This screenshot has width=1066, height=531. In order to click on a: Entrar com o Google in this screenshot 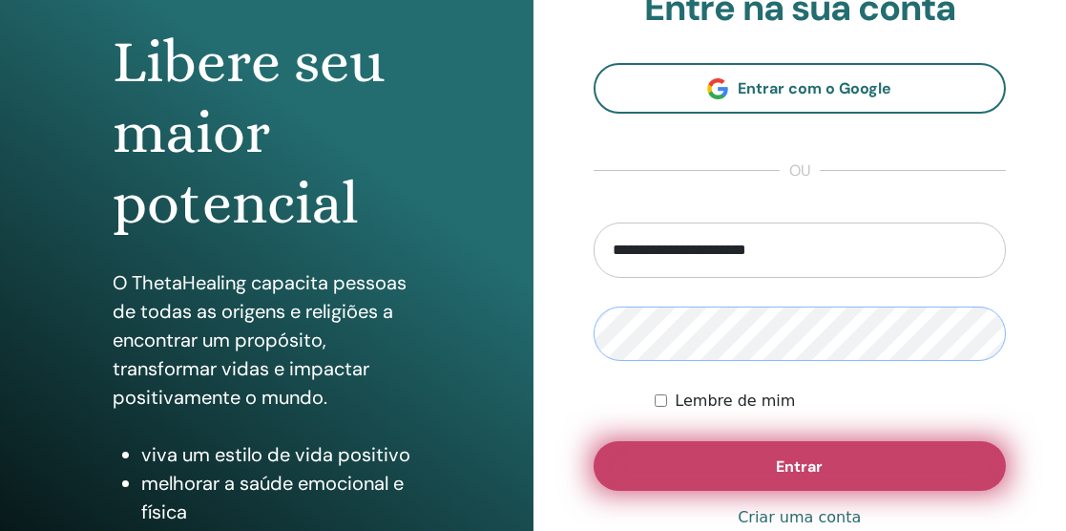, I will do `click(800, 88)`.